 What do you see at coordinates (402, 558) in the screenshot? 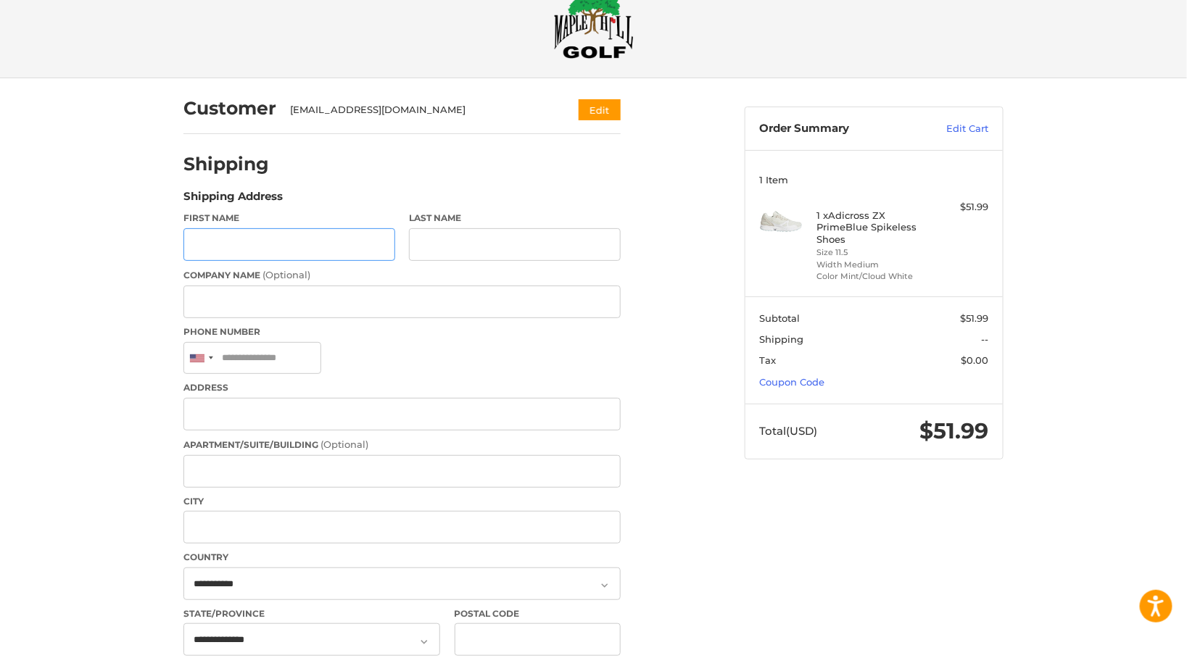
I see `label: Country` at bounding box center [402, 558].